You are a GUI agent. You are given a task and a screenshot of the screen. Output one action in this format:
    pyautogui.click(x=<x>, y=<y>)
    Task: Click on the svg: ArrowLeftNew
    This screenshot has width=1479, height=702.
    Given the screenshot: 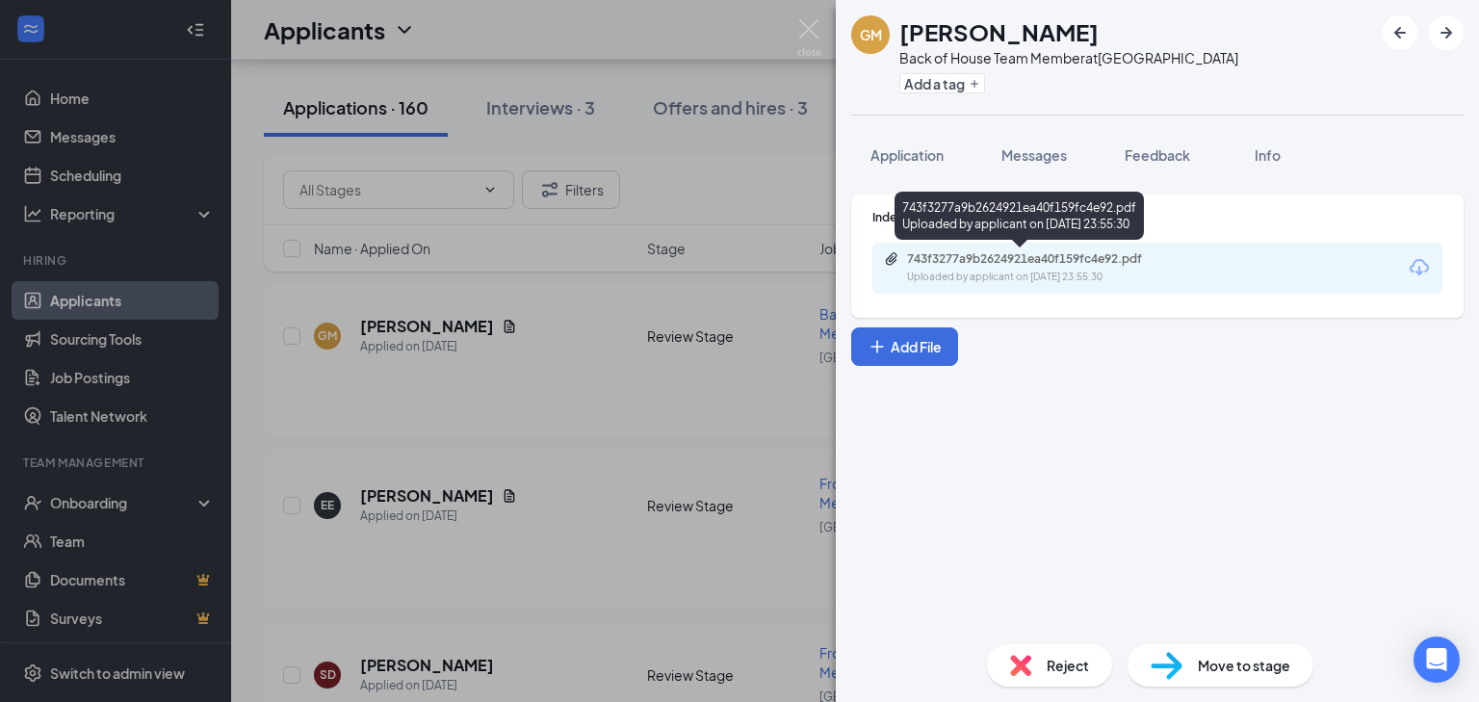 What is the action you would take?
    pyautogui.click(x=1400, y=33)
    